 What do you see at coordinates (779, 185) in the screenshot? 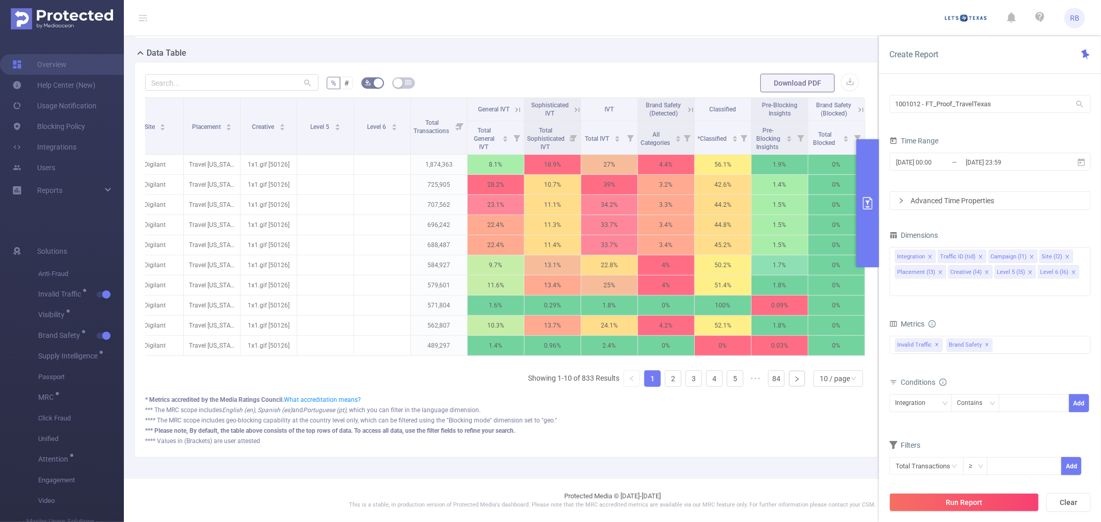
I see `p: 1.4%` at bounding box center [779, 185].